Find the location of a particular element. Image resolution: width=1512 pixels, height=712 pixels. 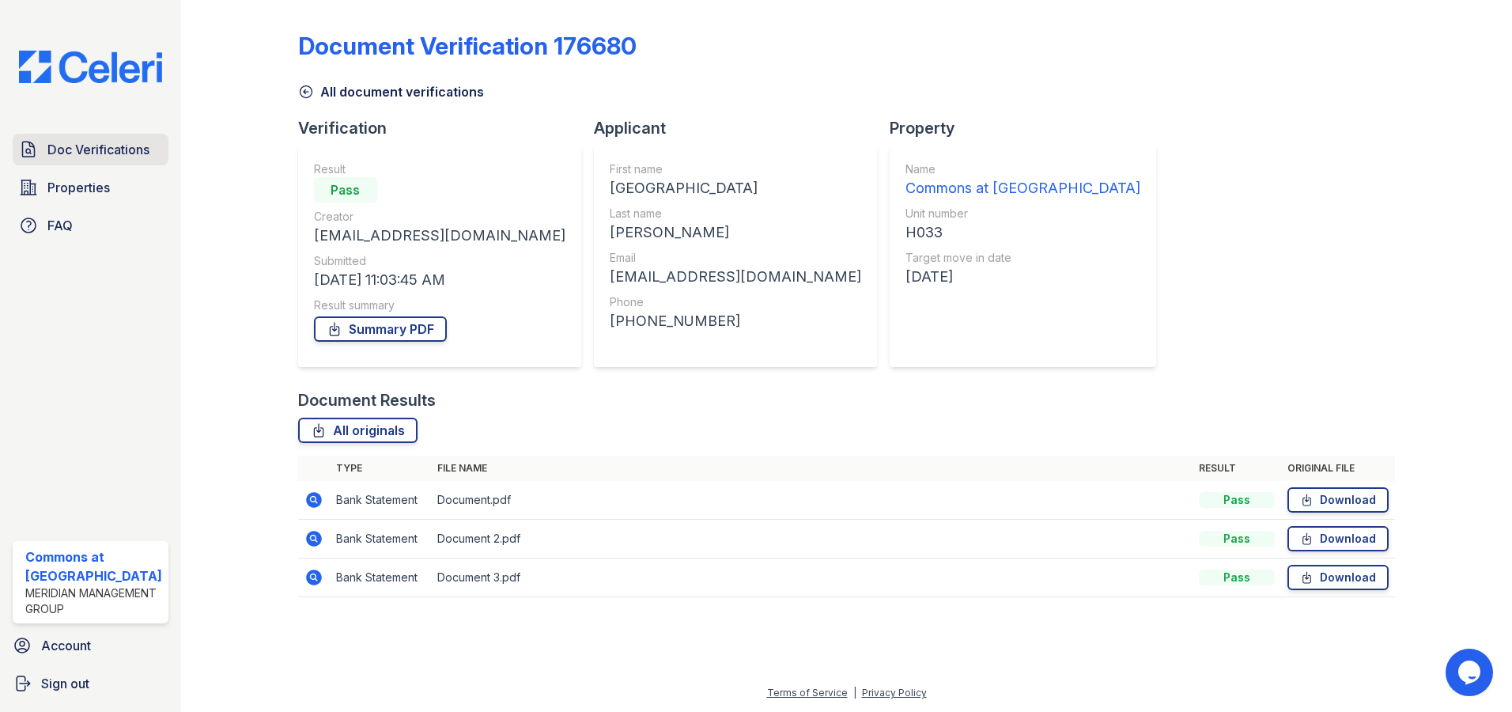

div: Document Verification 176680 is located at coordinates (467, 46).